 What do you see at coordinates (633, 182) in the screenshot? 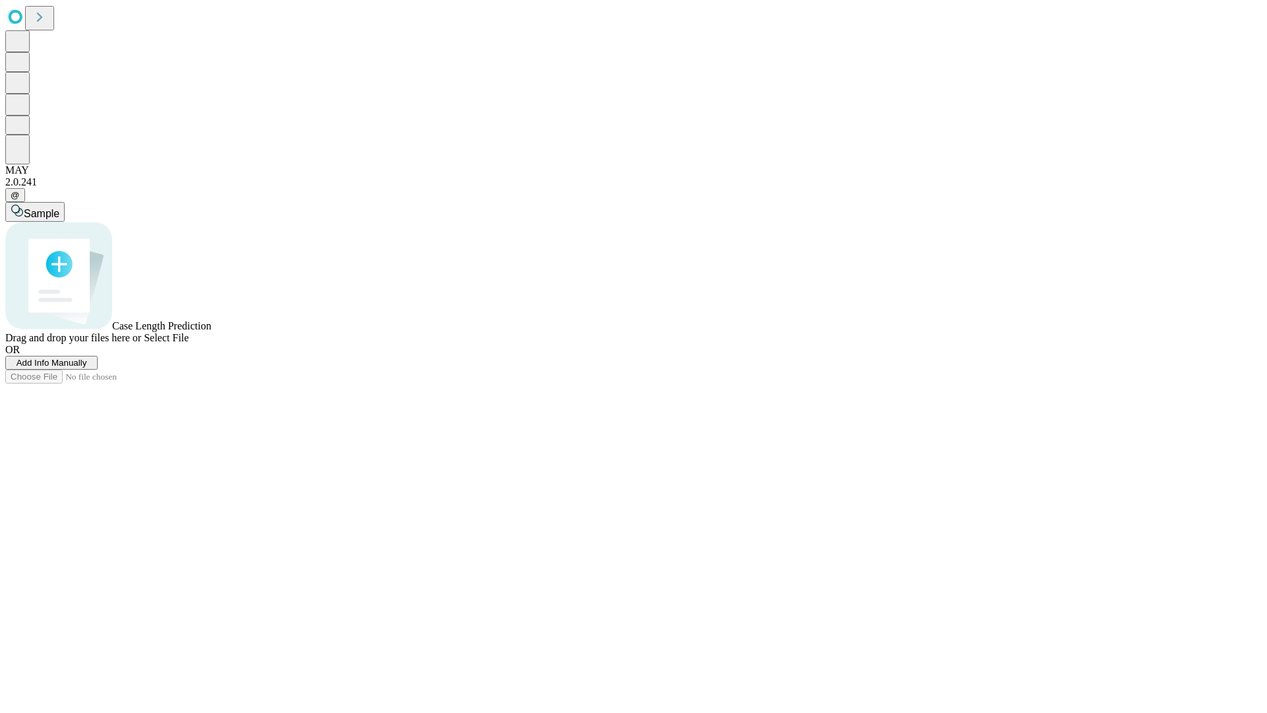
I see `div: 2.0.241` at bounding box center [633, 182].